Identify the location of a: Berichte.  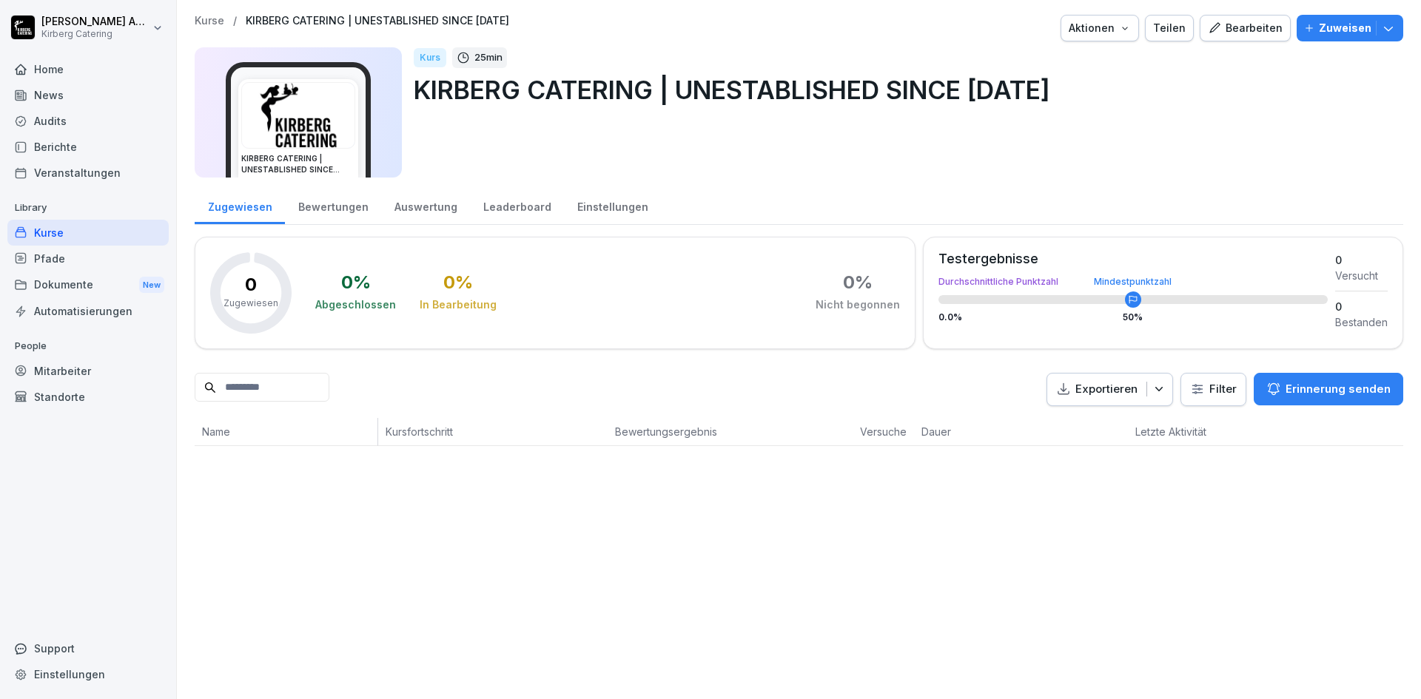
(88, 147).